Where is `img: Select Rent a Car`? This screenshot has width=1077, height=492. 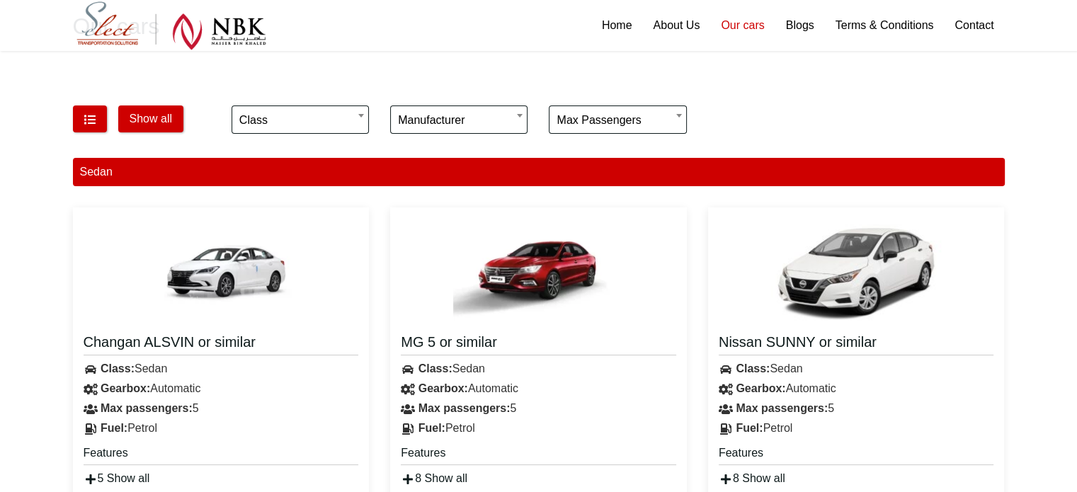
img: Select Rent a Car is located at coordinates (171, 25).